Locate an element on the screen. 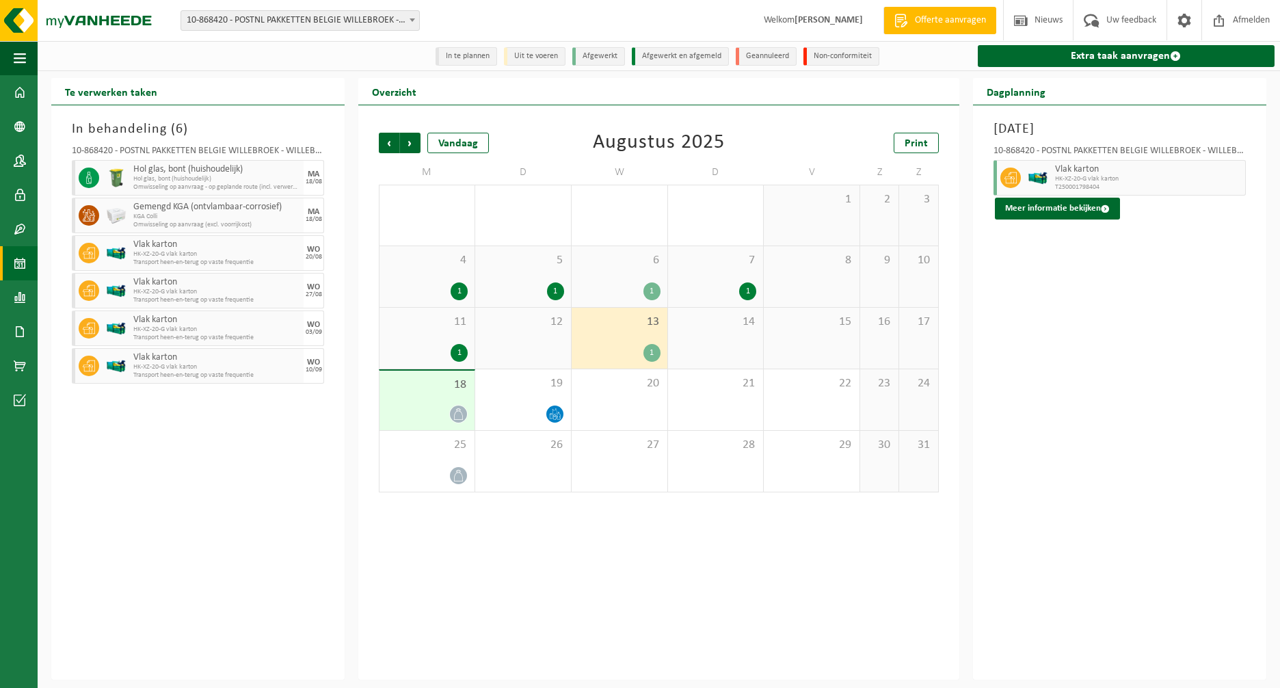 The image size is (1280, 688). img: WB-0240-HPE-GN-50 is located at coordinates (116, 178).